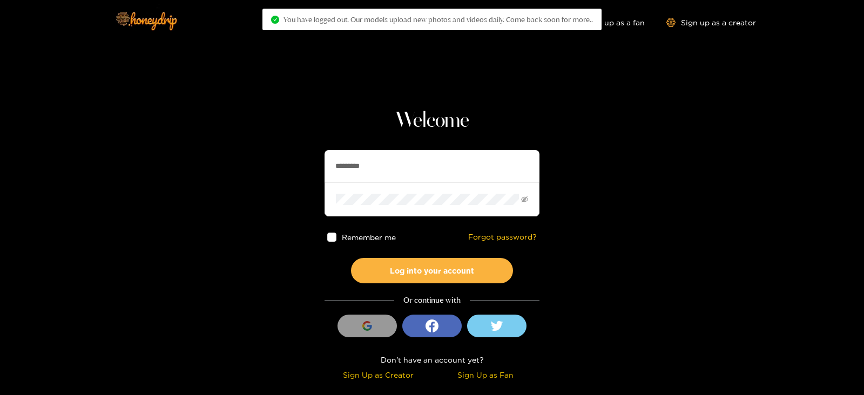 This screenshot has height=395, width=864. I want to click on div: Don't have an account yet?, so click(432, 360).